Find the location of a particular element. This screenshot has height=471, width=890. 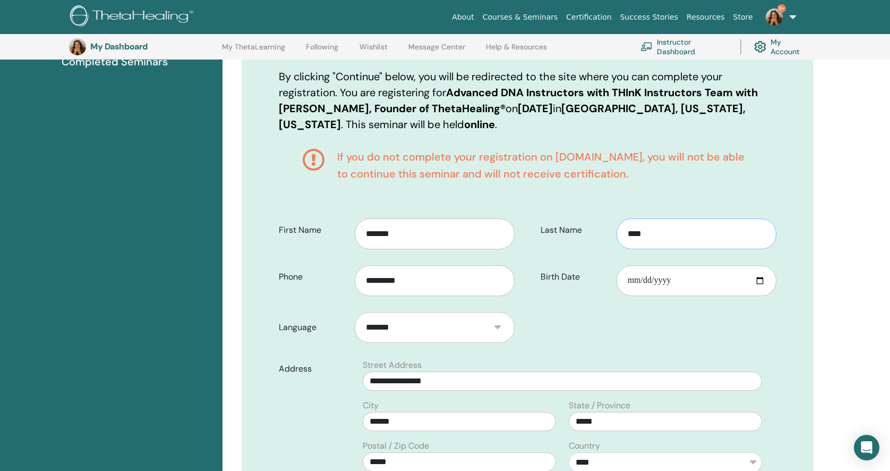

label: Postal / Zip Code is located at coordinates (396, 446).